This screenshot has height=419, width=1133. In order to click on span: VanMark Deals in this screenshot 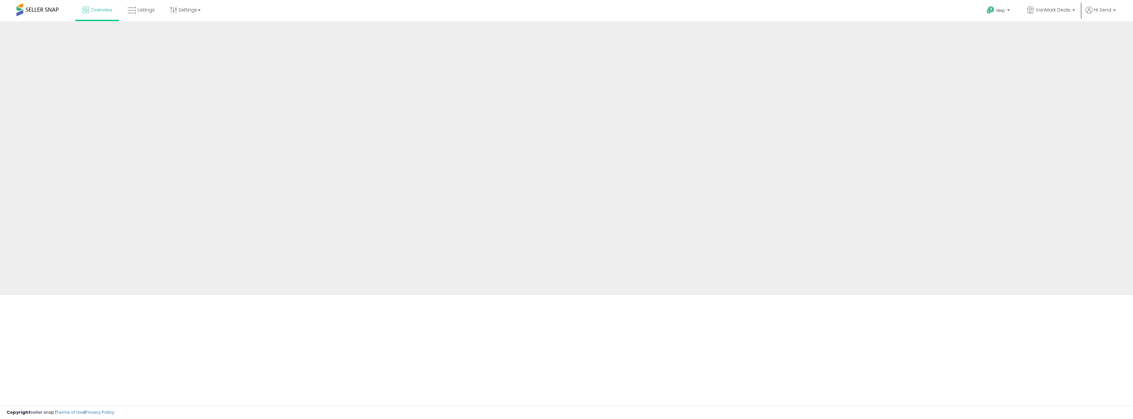, I will do `click(1053, 10)`.